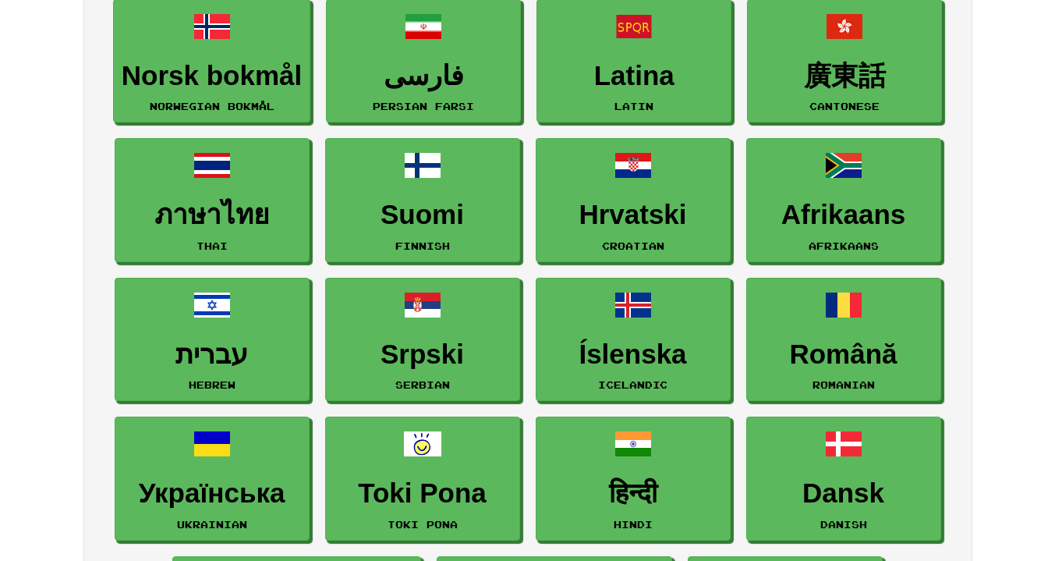 Image resolution: width=1055 pixels, height=561 pixels. What do you see at coordinates (844, 493) in the screenshot?
I see `h3: Dansk` at bounding box center [844, 493].